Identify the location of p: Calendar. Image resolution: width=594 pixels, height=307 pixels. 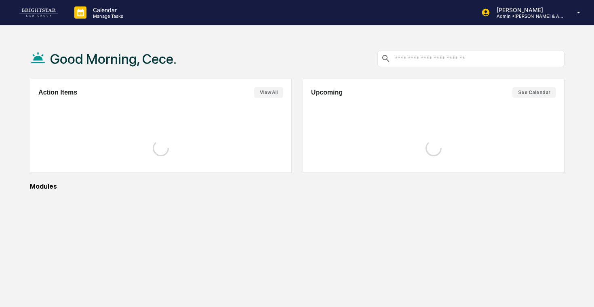
(107, 10).